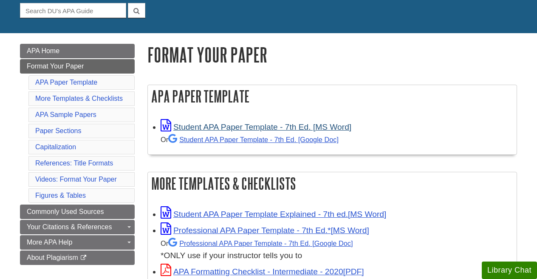 Image resolution: width=537 pixels, height=279 pixels. Describe the element at coordinates (77, 258) in the screenshot. I see `a: About Plagiarism` at that location.